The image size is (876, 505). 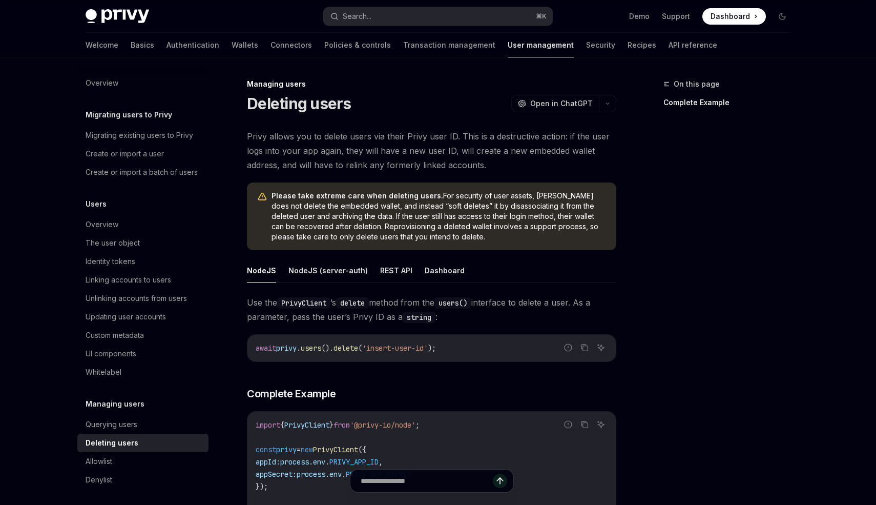 What do you see at coordinates (125, 154) in the screenshot?
I see `div: Create or import a user` at bounding box center [125, 154].